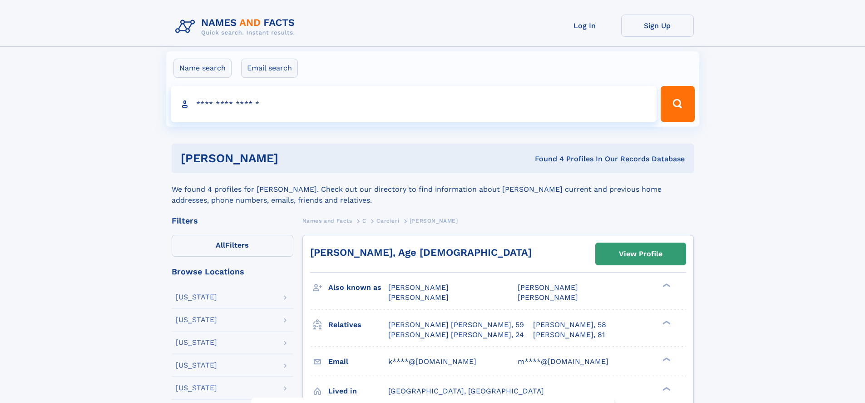  Describe the element at coordinates (233, 272) in the screenshot. I see `div: Browse Locations` at that location.